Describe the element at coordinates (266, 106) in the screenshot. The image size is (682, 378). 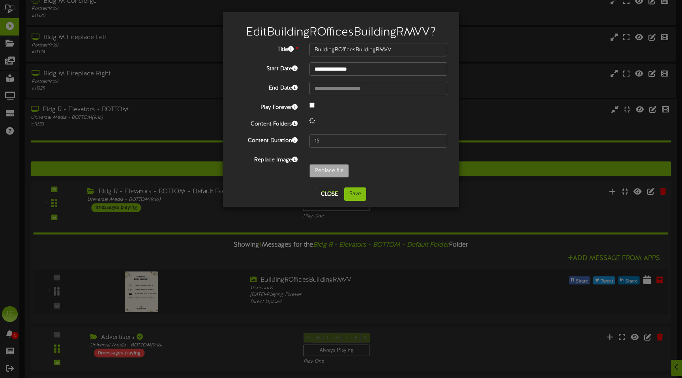
I see `label: Play Forever` at that location.